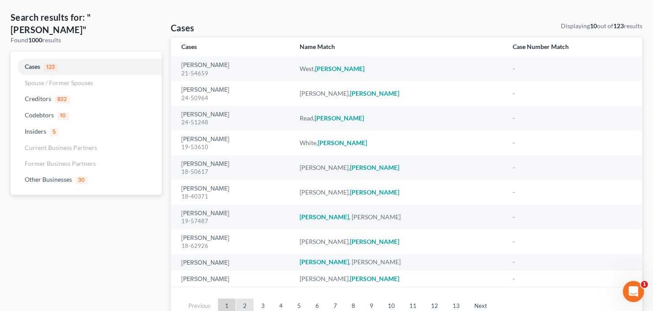 This screenshot has height=311, width=653. What do you see at coordinates (32, 66) in the screenshot?
I see `span: Cases` at bounding box center [32, 66].